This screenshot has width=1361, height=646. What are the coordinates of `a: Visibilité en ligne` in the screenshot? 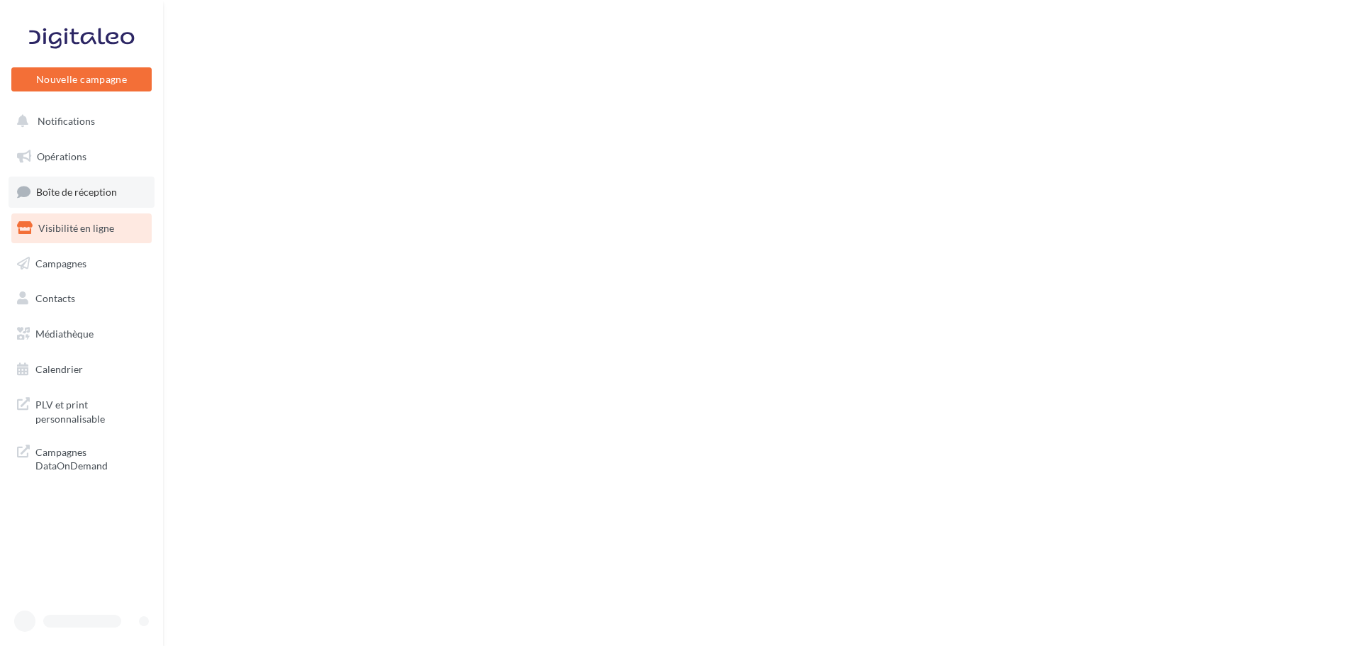 It's located at (82, 228).